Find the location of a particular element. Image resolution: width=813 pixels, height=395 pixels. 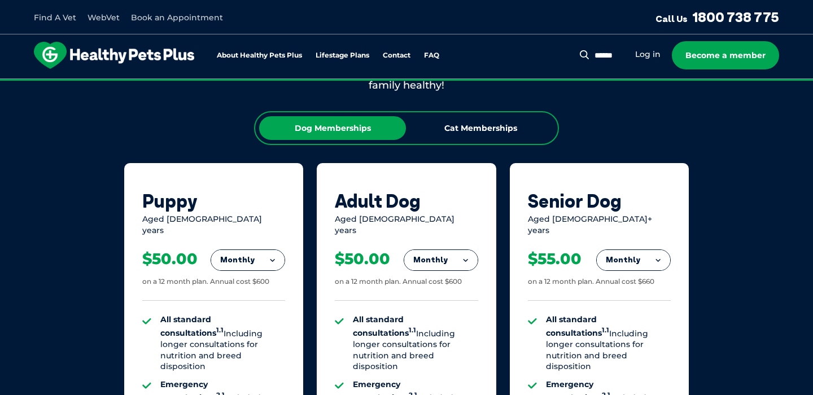

div: Cat Memberships is located at coordinates (481, 128).